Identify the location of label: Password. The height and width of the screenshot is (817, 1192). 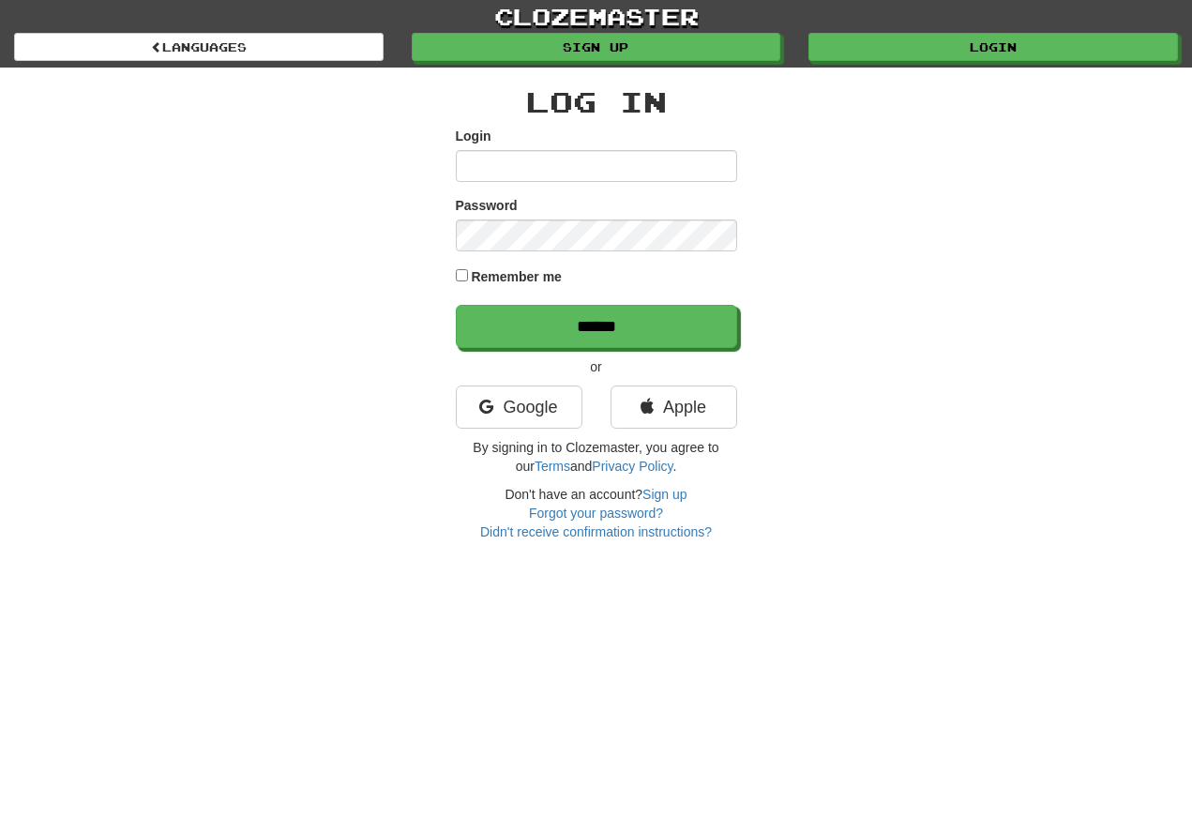
(487, 205).